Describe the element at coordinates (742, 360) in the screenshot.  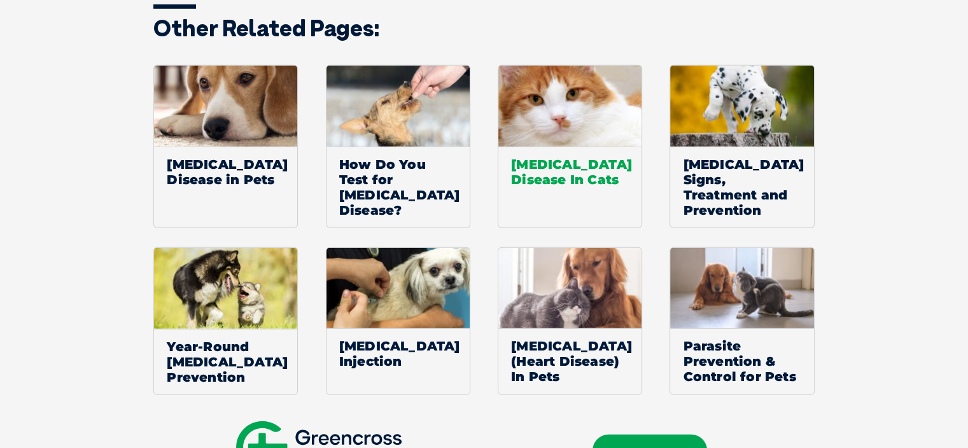
I see `span: Parasite Prevention & Control for Pets` at that location.